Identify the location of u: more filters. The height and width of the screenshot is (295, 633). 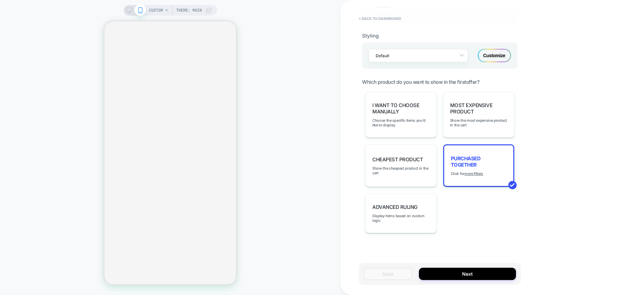
(474, 174).